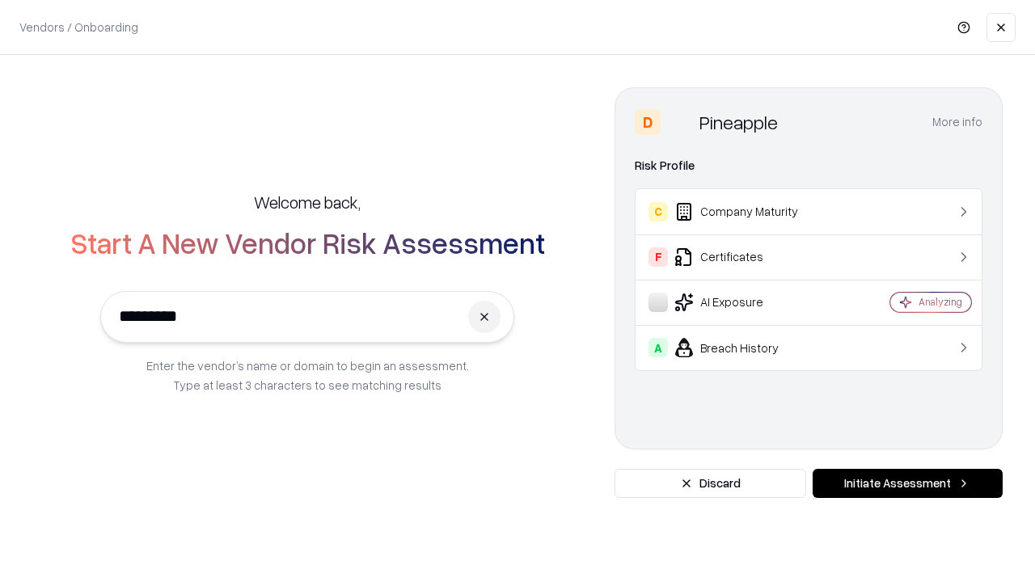  Describe the element at coordinates (307, 375) in the screenshot. I see `p: Enter the vendor’s name or domain to begin an assessment. Type at least 3 characters to see match...` at that location.